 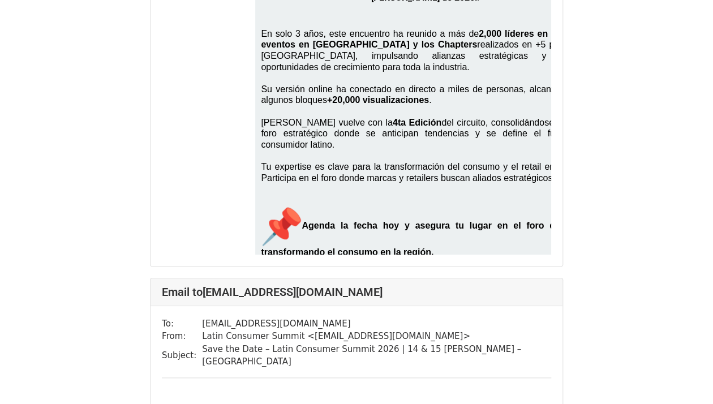 What do you see at coordinates (182, 355) in the screenshot?
I see `td: Subject:` at bounding box center [182, 355].